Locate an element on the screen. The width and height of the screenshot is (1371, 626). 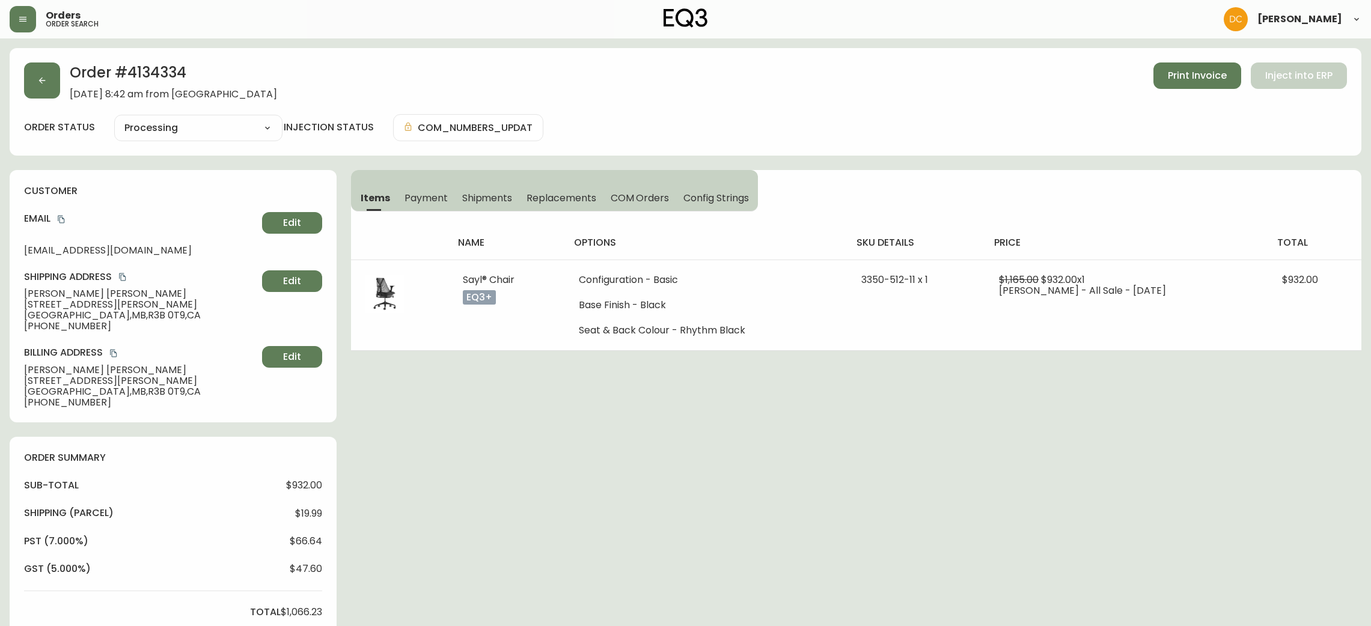
h4: customer is located at coordinates (173, 191).